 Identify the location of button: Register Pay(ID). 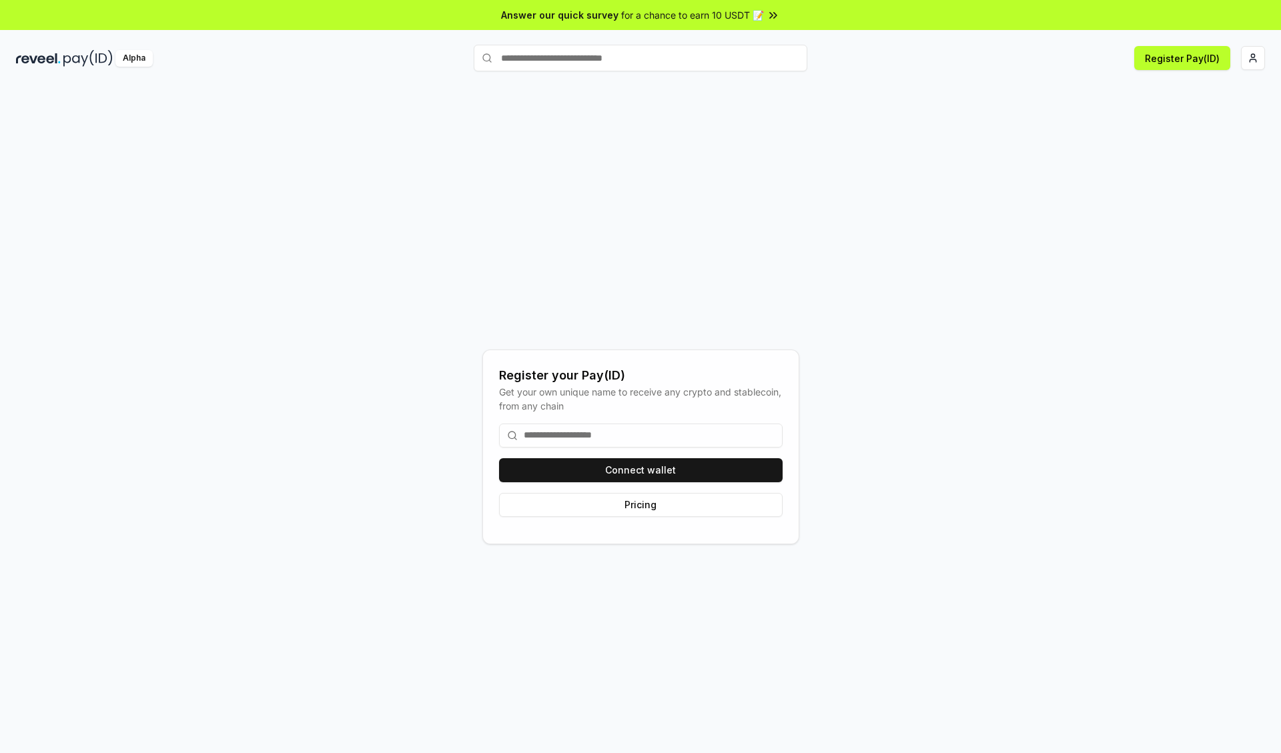
(1182, 58).